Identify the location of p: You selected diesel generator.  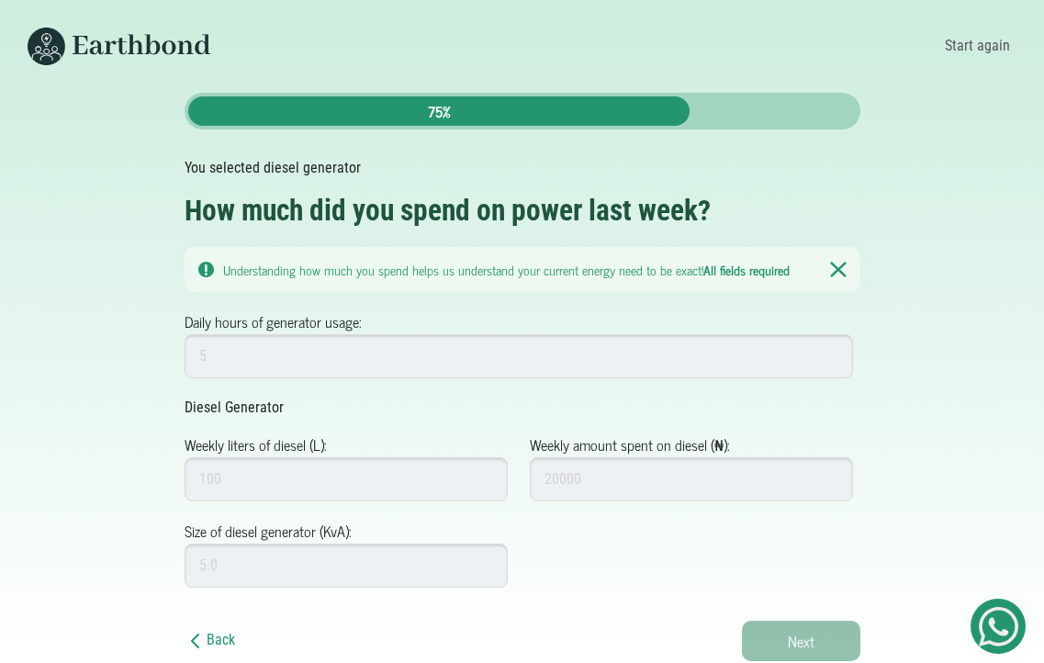
(523, 168).